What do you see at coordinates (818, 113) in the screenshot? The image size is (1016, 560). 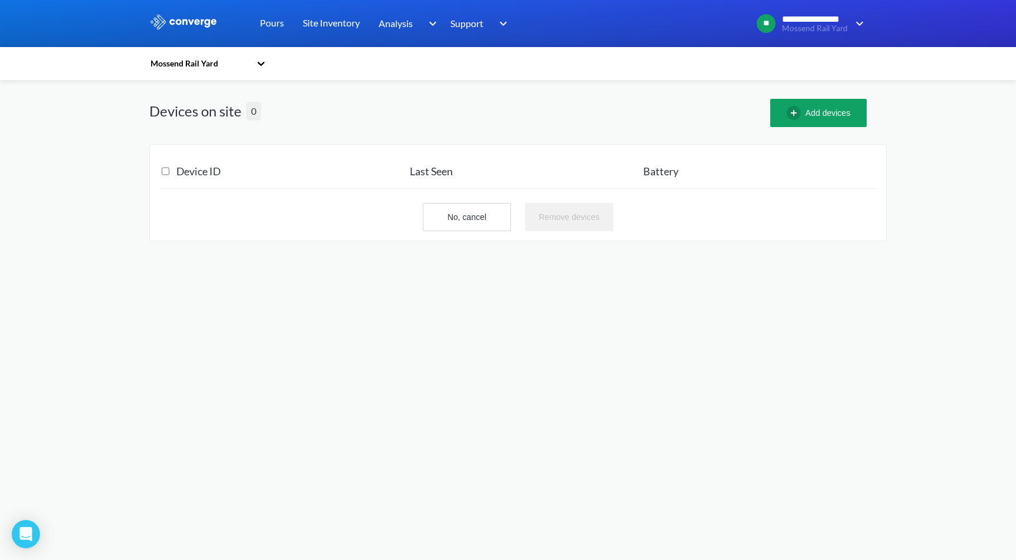 I see `button: Add devices` at bounding box center [818, 113].